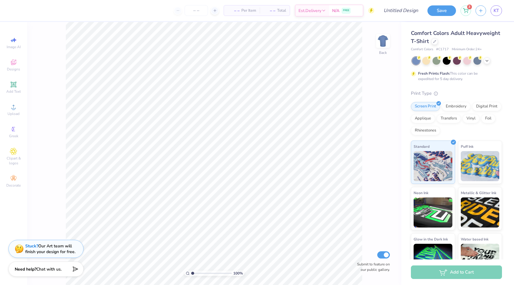 The image size is (514, 285). Describe the element at coordinates (421, 146) in the screenshot. I see `span: Standard` at that location.